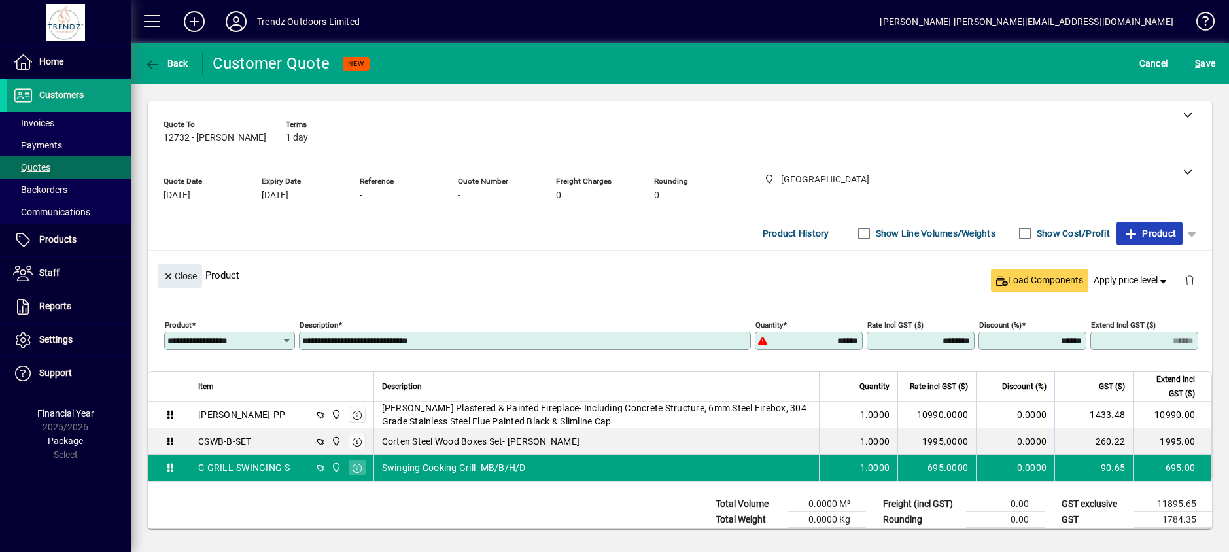 This screenshot has width=1229, height=552. I want to click on a: Settings, so click(69, 340).